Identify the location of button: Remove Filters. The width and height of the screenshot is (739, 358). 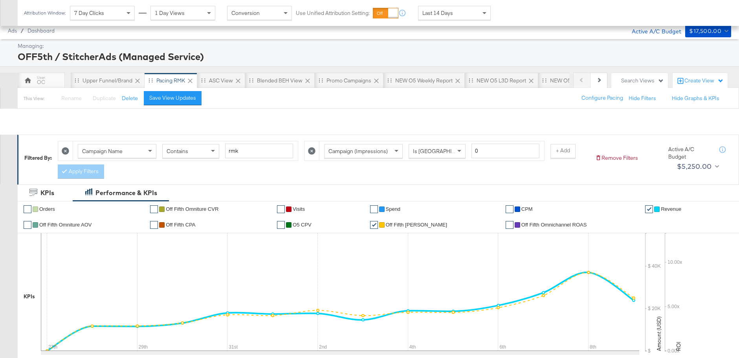
(616, 158).